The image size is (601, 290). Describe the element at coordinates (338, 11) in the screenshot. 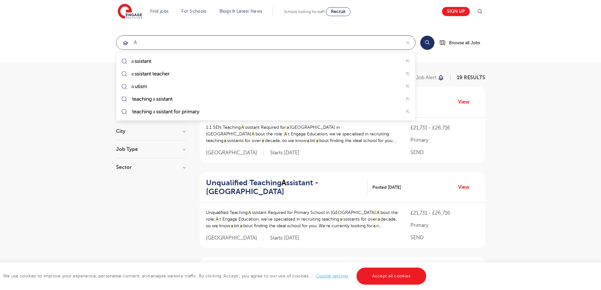

I see `span: Recruit` at that location.